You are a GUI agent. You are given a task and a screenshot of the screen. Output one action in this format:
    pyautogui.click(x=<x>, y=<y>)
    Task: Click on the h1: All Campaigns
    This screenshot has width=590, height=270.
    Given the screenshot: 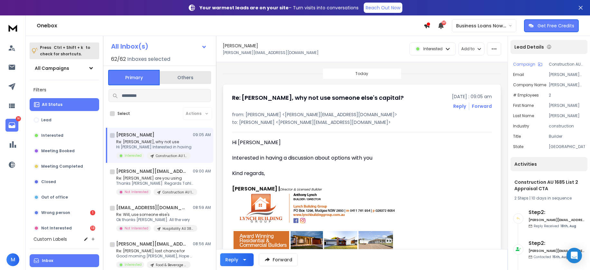 What is the action you would take?
    pyautogui.click(x=52, y=68)
    